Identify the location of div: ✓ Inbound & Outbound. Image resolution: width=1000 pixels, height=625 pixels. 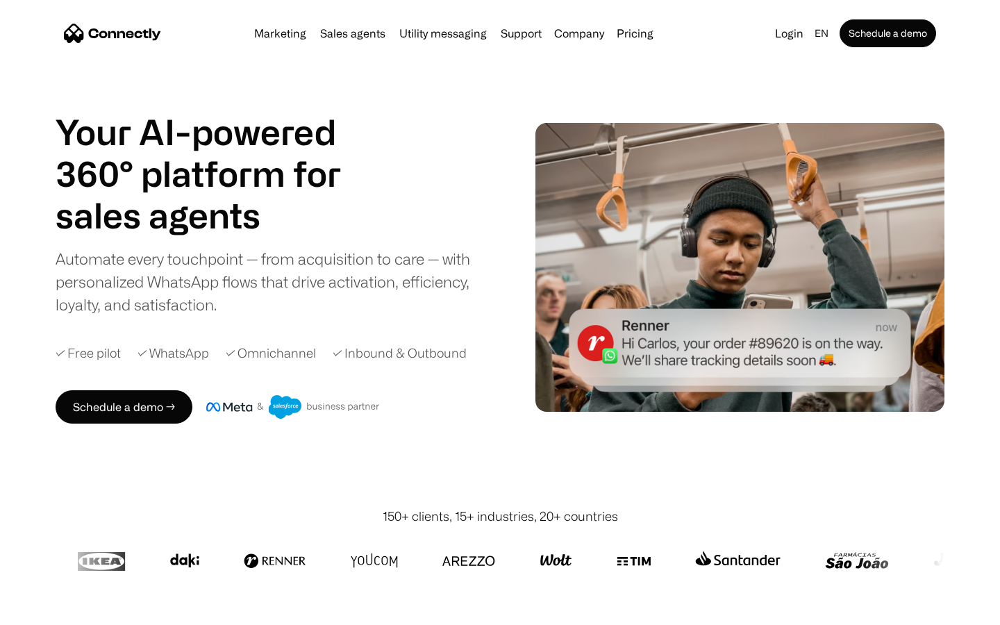
(399, 353).